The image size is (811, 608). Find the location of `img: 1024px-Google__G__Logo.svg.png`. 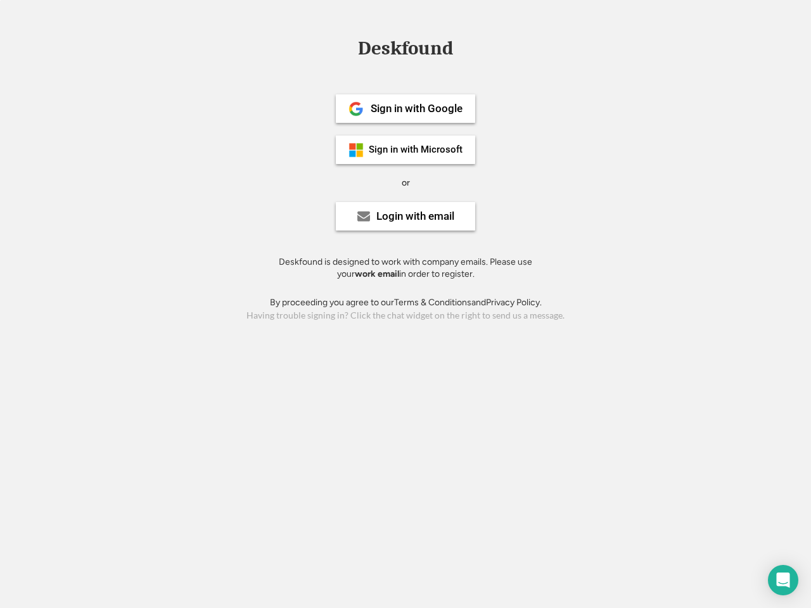

img: 1024px-Google__G__Logo.svg.png is located at coordinates (356, 109).